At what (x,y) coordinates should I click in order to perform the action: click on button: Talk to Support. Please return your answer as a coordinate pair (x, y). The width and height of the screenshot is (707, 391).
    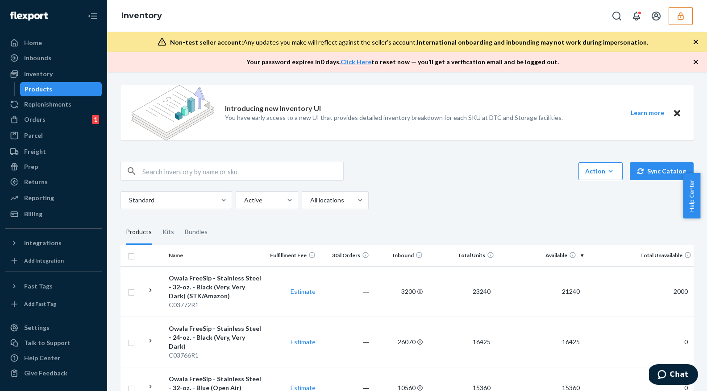
    Looking at the image, I should click on (54, 343).